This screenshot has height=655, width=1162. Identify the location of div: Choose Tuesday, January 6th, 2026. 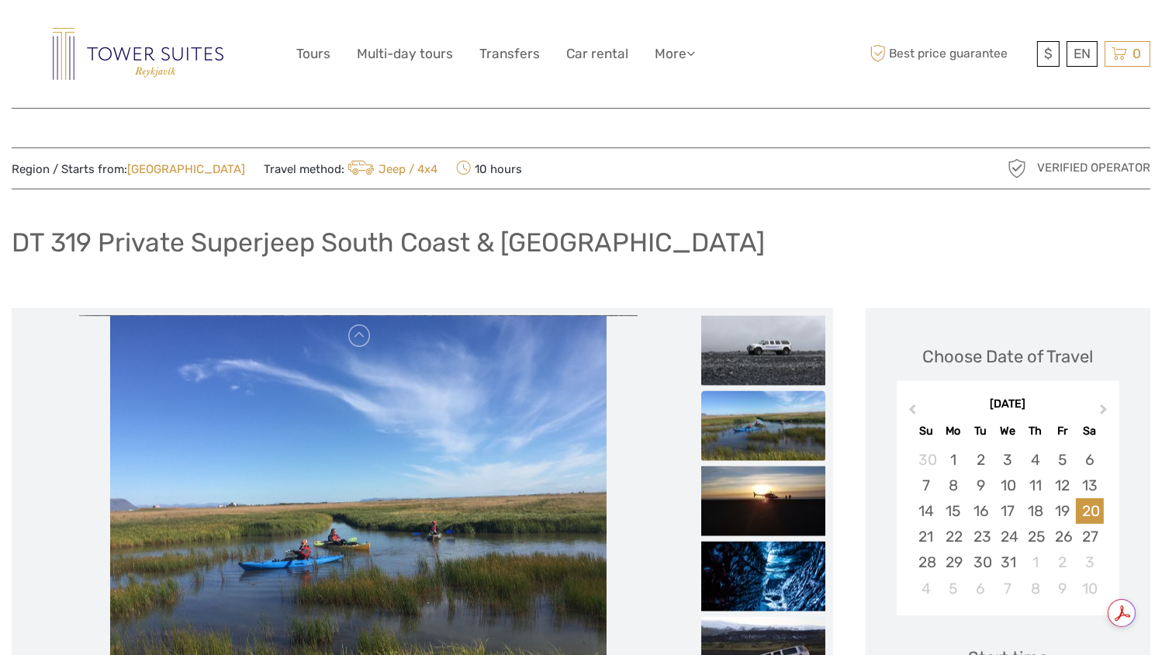
(981, 588).